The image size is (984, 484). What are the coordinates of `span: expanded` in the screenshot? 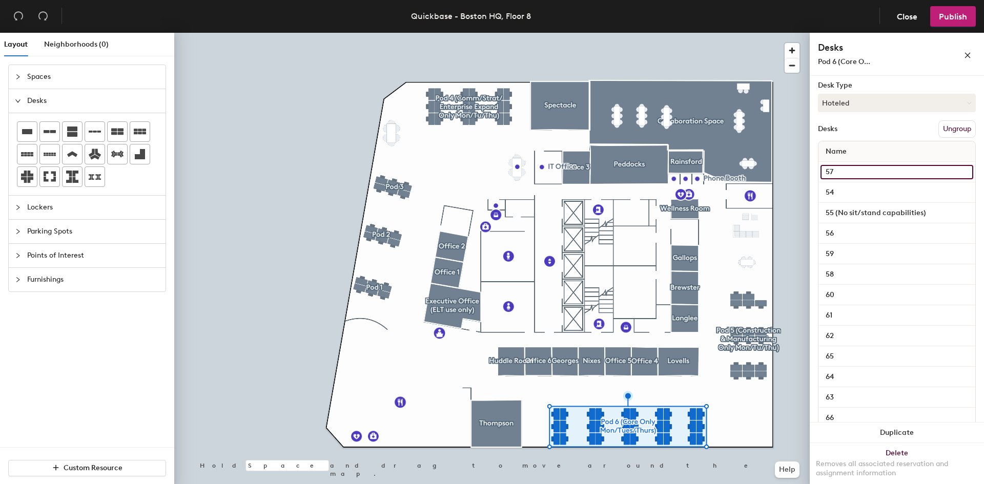 It's located at (18, 101).